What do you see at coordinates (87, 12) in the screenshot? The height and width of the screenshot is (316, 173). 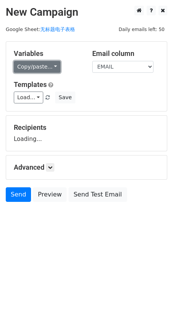 I see `h2: New Campaign` at bounding box center [87, 12].